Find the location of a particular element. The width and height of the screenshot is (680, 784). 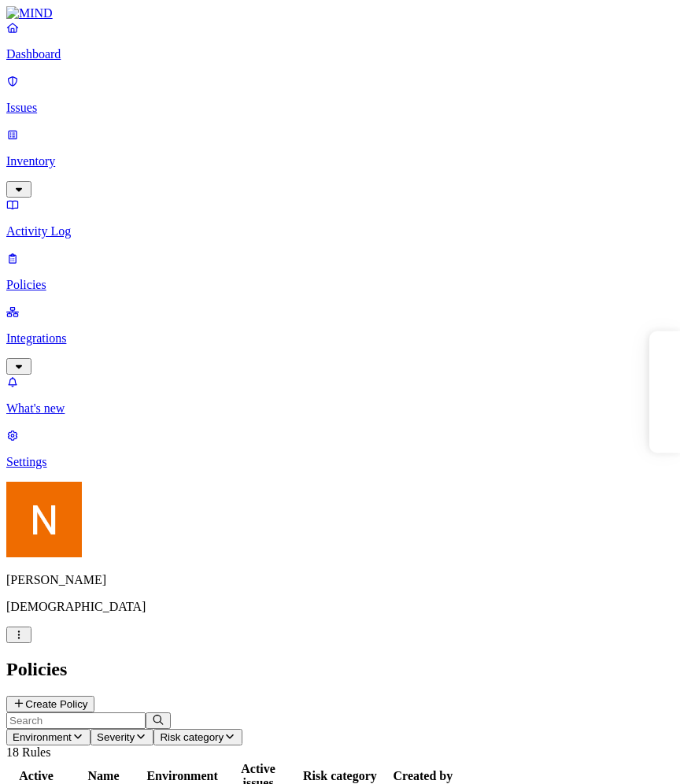

a: Dashboard is located at coordinates (340, 41).